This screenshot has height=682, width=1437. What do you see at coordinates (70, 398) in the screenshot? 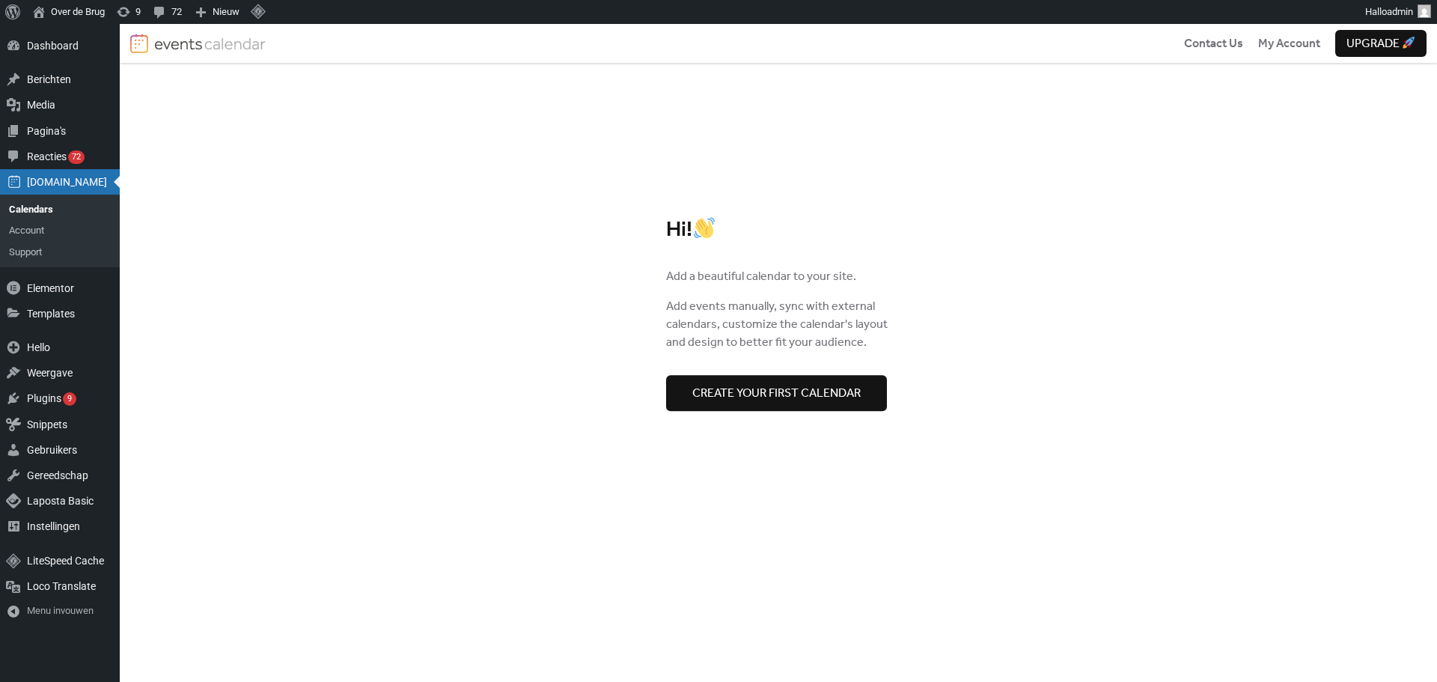
I see `span: 9` at bounding box center [70, 398].